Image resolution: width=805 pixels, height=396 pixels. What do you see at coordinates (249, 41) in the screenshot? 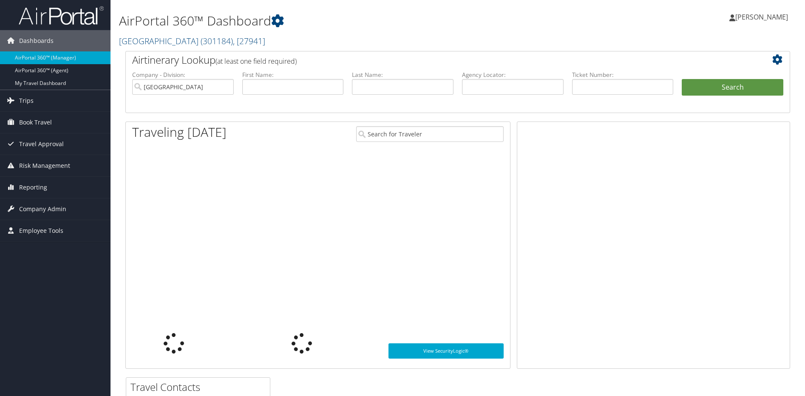
I see `span: , [ 27941 ]` at bounding box center [249, 41].